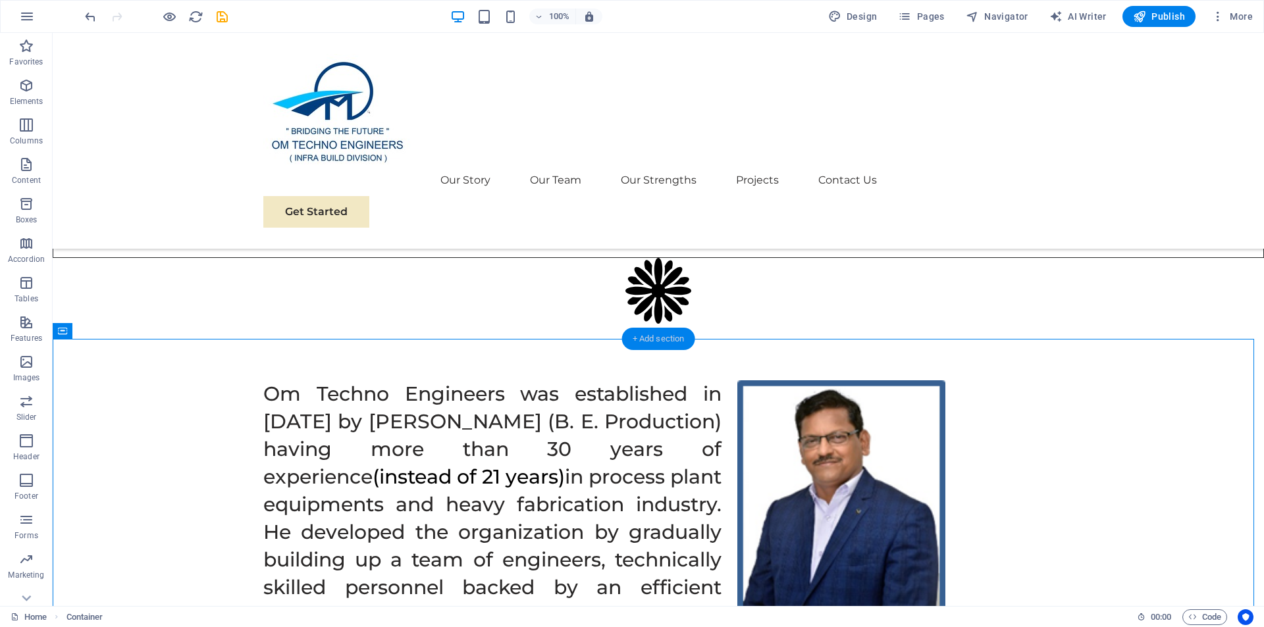  I want to click on button: Pages, so click(921, 16).